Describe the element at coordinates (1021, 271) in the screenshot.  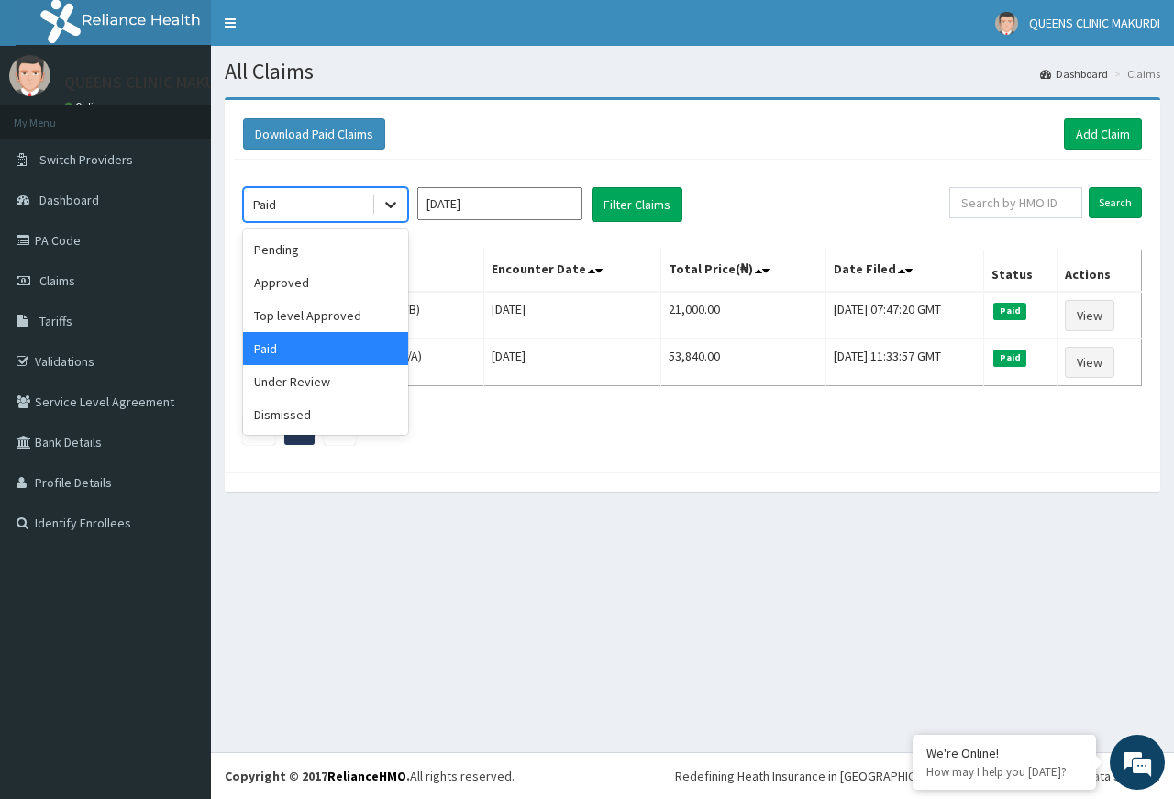
I see `th: Status` at that location.